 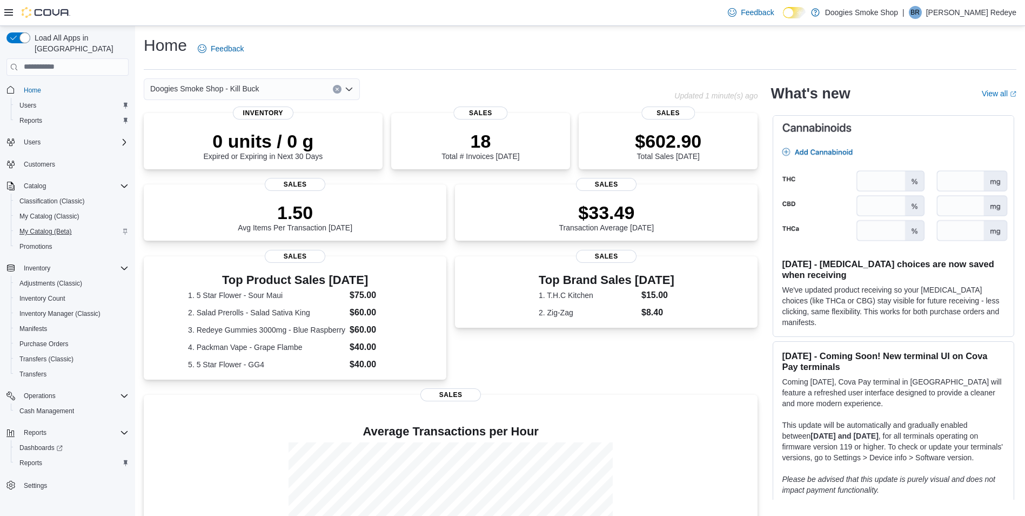 I want to click on button: Open list of options, so click(x=349, y=89).